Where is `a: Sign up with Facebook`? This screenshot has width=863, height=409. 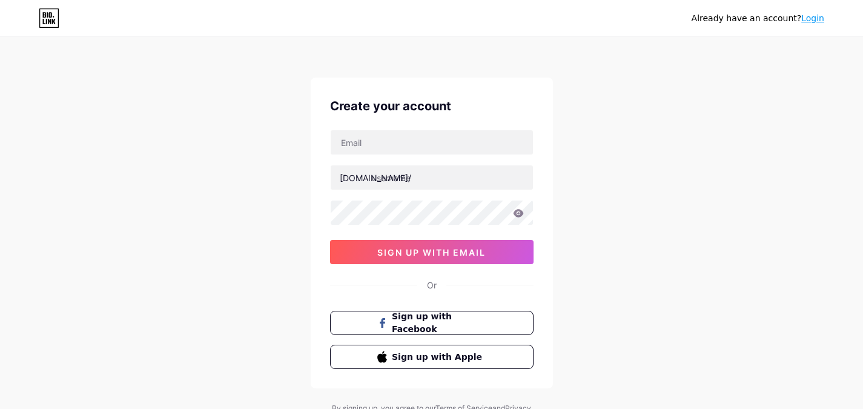 a: Sign up with Facebook is located at coordinates (432, 323).